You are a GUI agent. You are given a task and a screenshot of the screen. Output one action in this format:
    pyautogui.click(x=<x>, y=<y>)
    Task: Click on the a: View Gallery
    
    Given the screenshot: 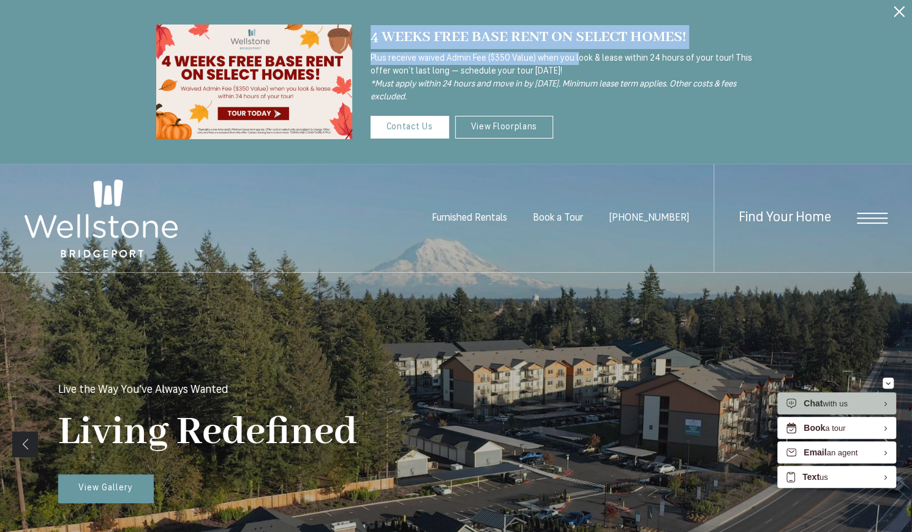 What is the action you would take?
    pyautogui.click(x=106, y=489)
    